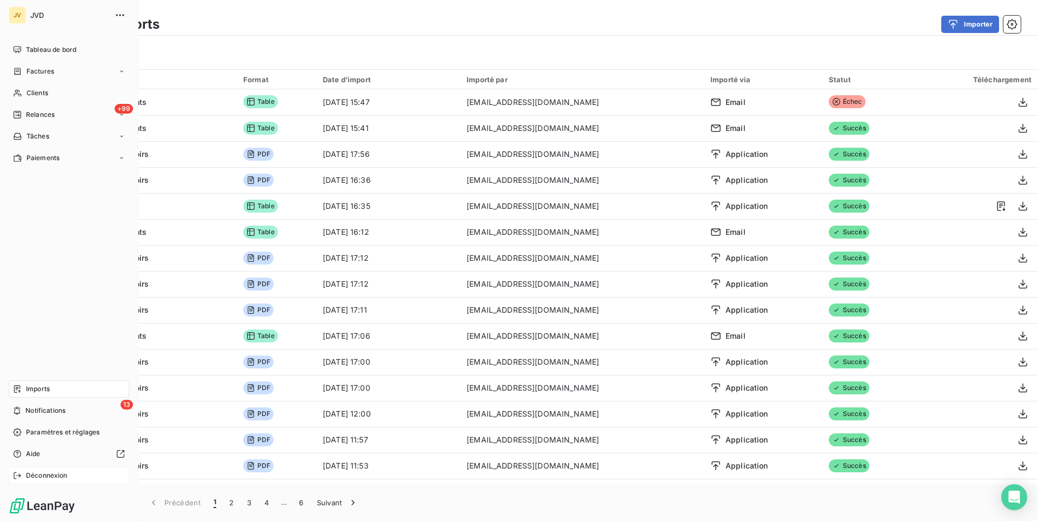 This screenshot has height=521, width=1038. Describe the element at coordinates (337, 502) in the screenshot. I see `button: Suivant` at that location.